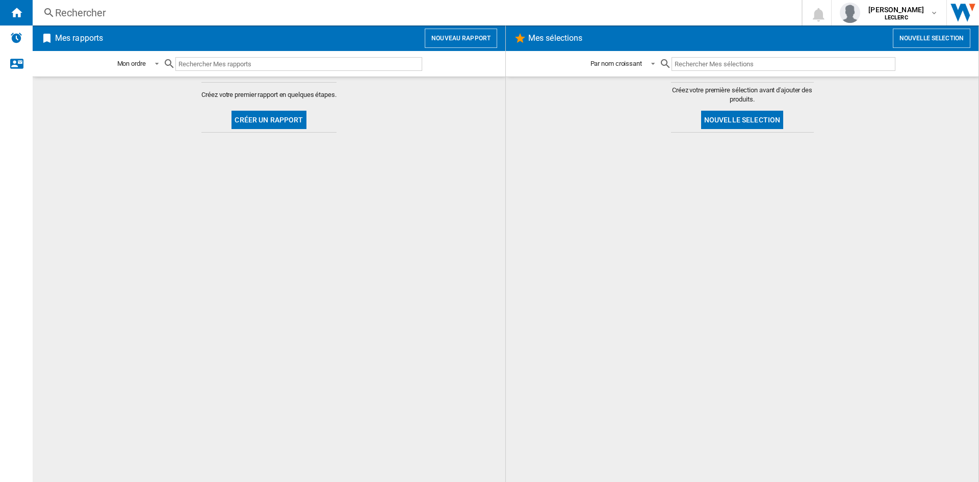  What do you see at coordinates (850, 13) in the screenshot?
I see `img: profile.jpg` at bounding box center [850, 13].